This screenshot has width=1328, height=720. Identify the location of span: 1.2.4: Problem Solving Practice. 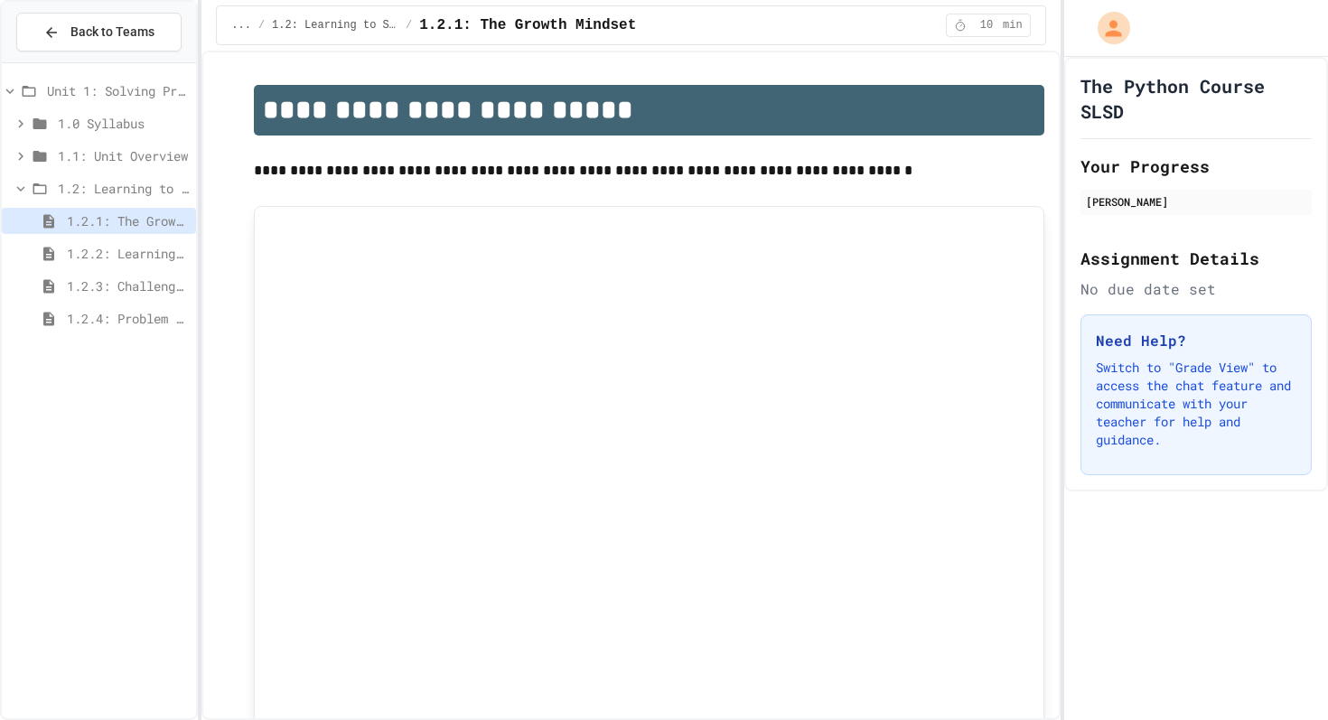
(127, 318).